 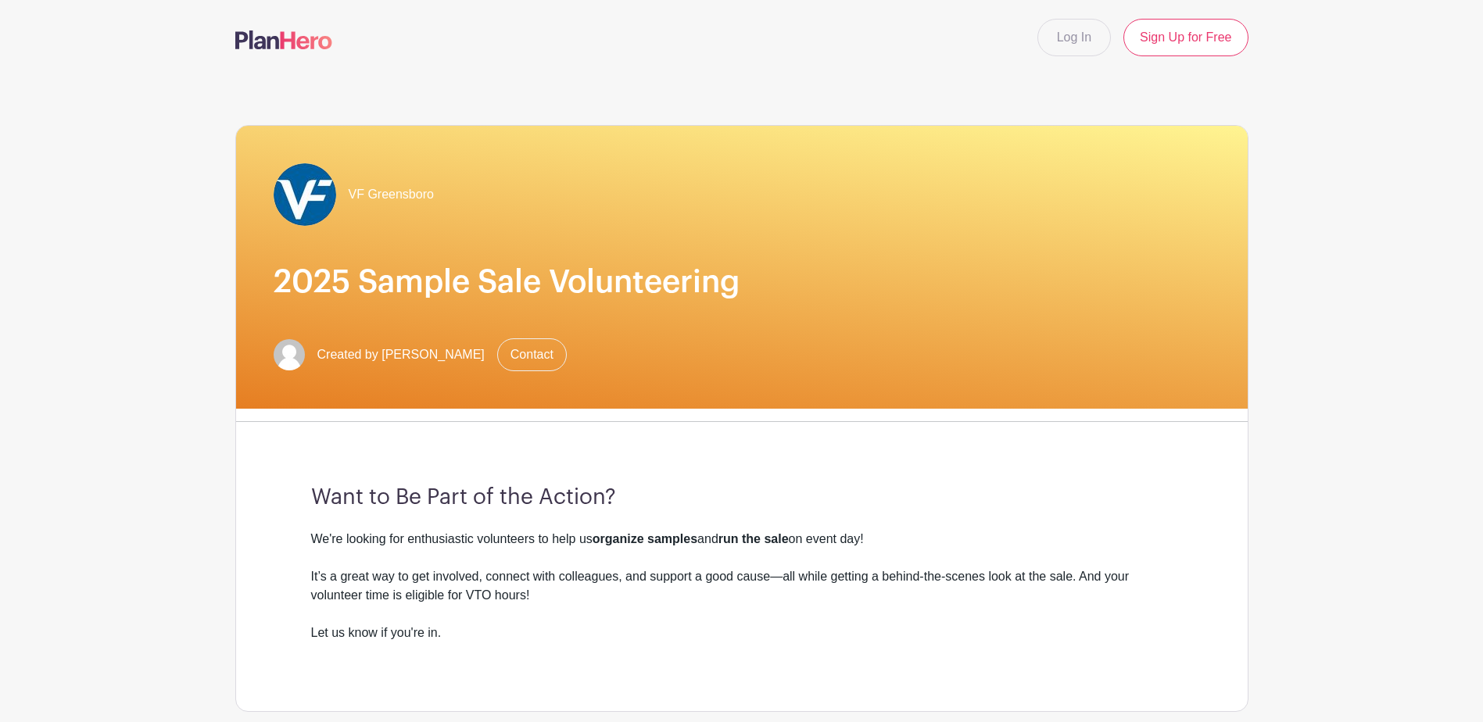 I want to click on img: logo-507f7623f17ff9eddc593b1ce0a138ce2505c220e1c5a4e2b4648c50719b7d32.svg, so click(x=284, y=40).